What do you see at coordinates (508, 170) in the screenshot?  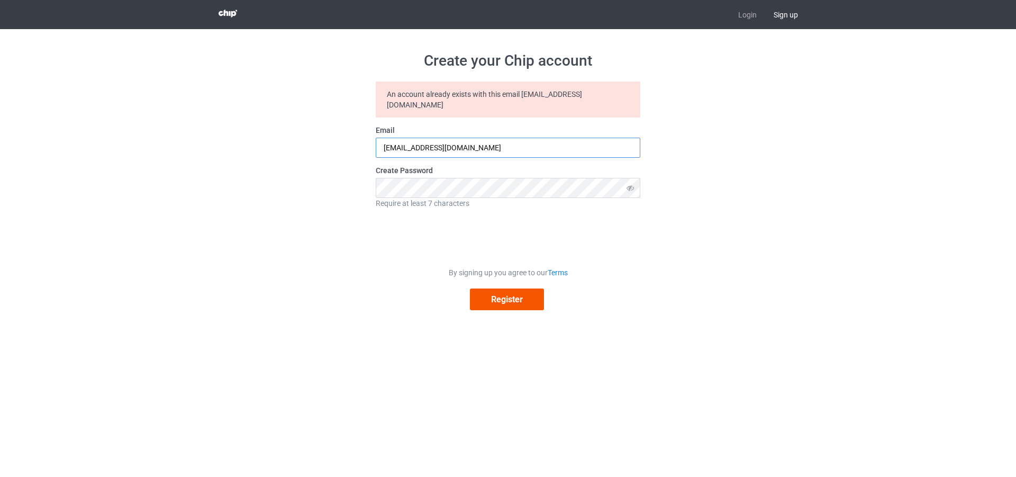 I see `label: Create Password` at bounding box center [508, 170].